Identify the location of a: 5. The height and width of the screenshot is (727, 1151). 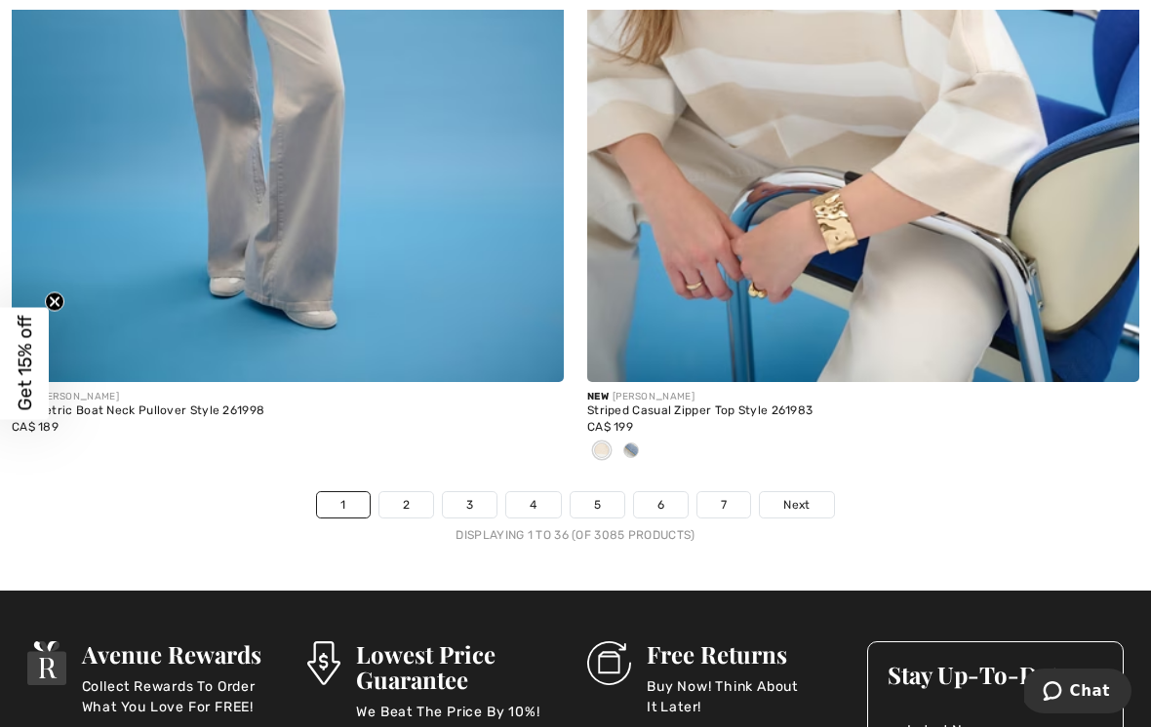
(597, 505).